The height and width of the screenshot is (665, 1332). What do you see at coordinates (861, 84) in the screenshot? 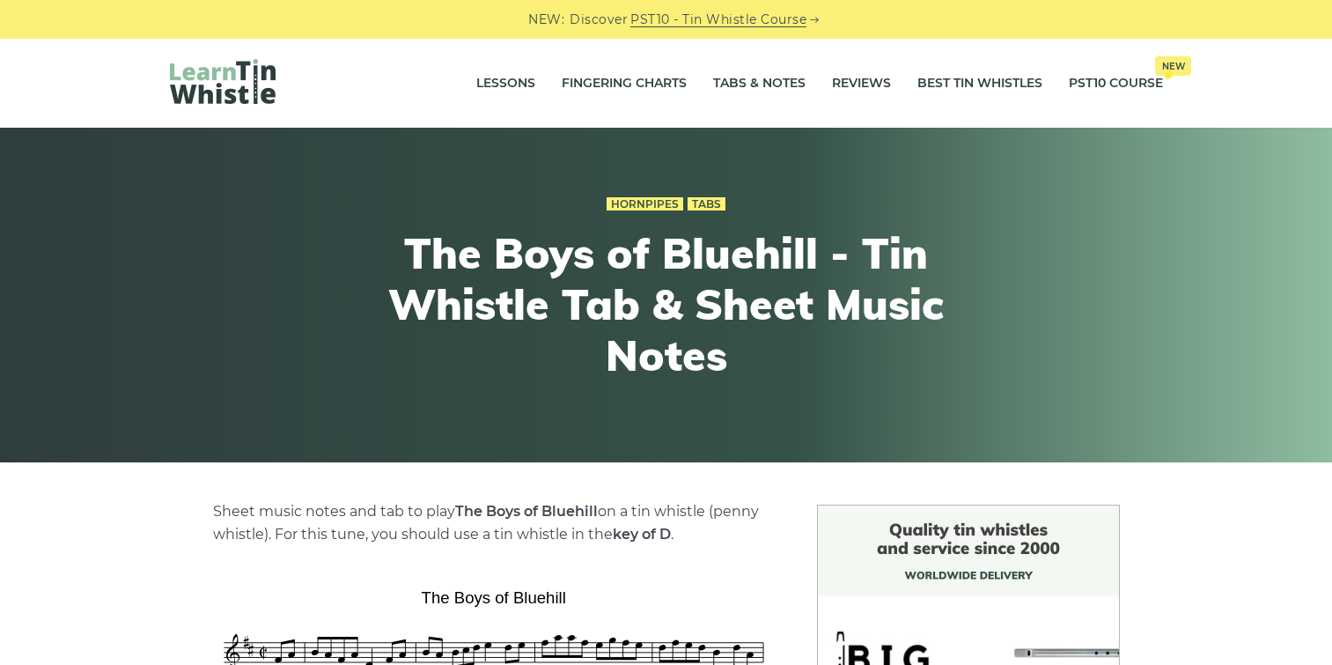
I see `a: Reviews` at bounding box center [861, 84].